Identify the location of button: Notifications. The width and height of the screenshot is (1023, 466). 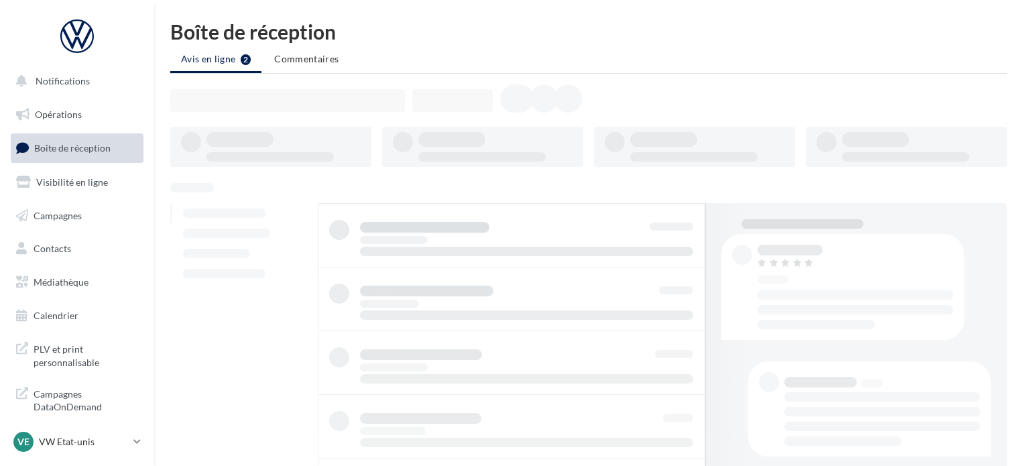
(74, 81).